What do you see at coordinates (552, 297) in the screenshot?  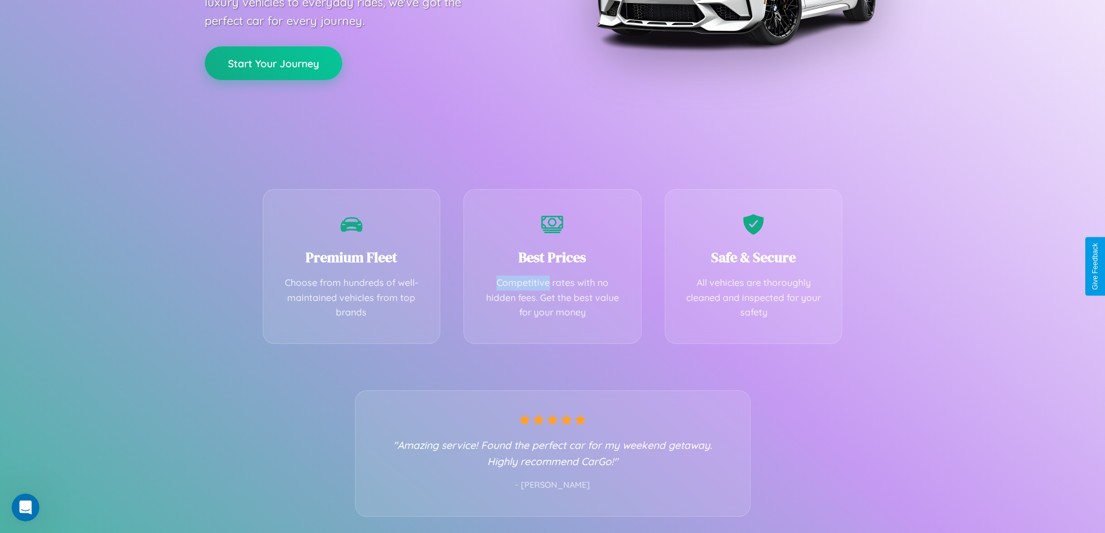 I see `p: Competitive rates with no hidden fees. Get the best value for your money` at bounding box center [552, 297].